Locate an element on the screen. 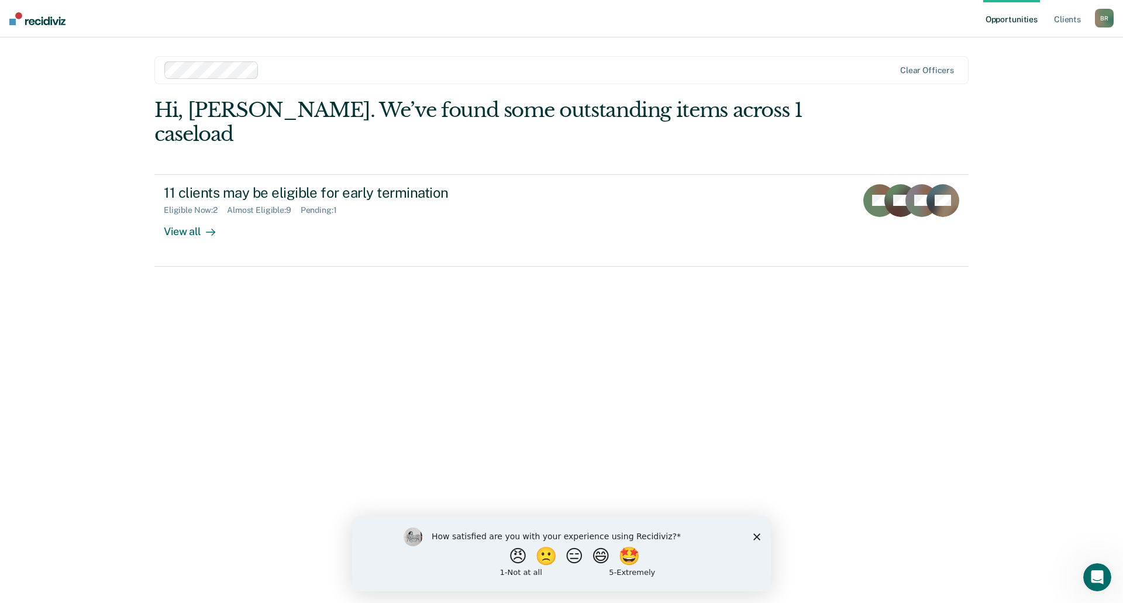  div: How satisfied are you with your experience using Recidiviz? is located at coordinates (215, 20).